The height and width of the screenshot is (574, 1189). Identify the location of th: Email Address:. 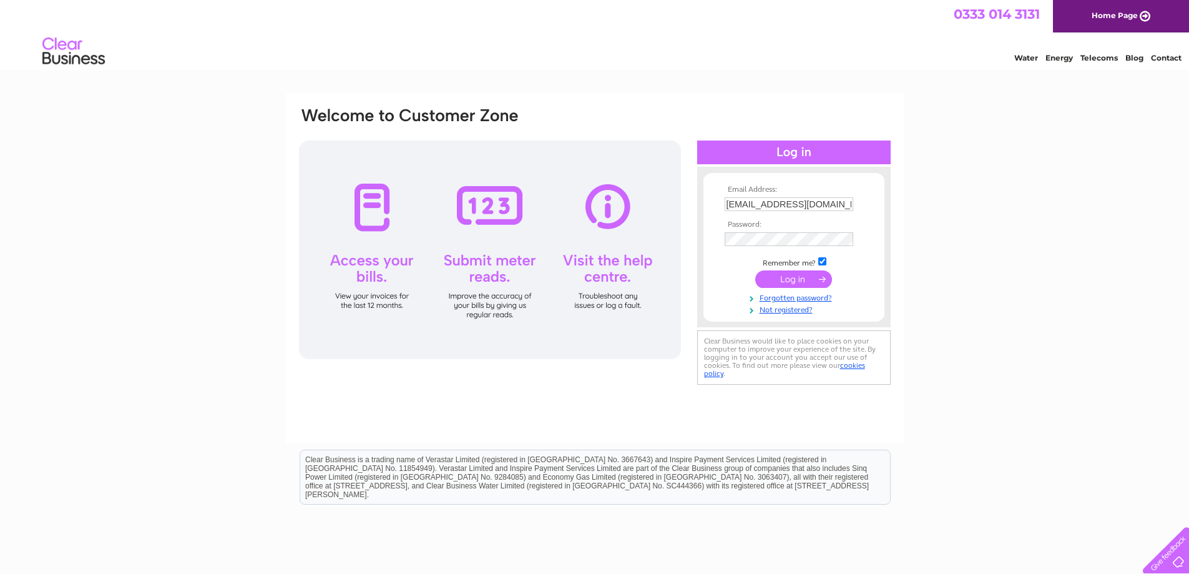
(794, 190).